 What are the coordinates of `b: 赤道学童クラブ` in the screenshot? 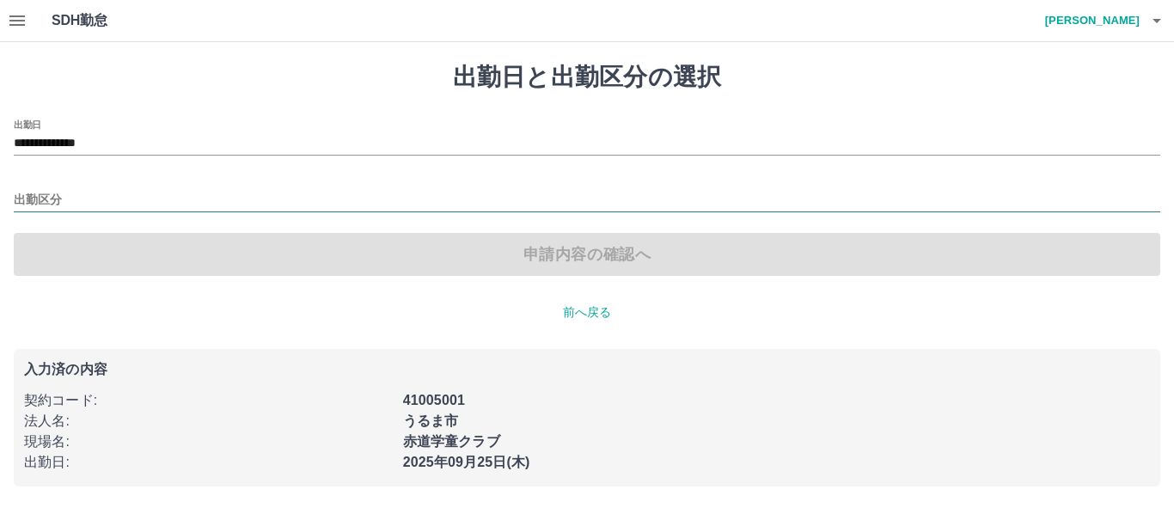 It's located at (451, 441).